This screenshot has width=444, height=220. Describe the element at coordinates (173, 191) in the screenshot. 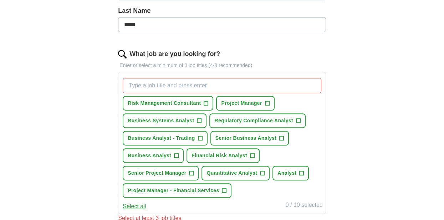

I see `span: Project Manager - Financial Services` at that location.